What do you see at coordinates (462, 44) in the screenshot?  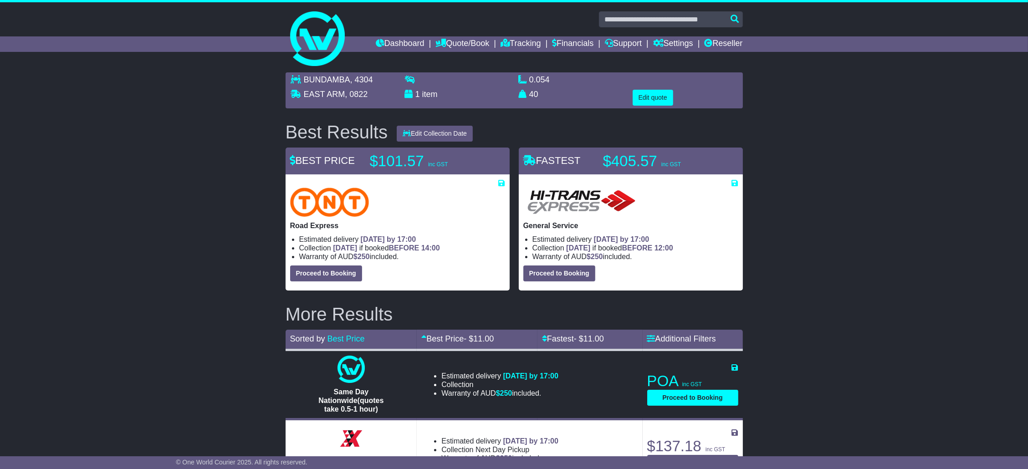 I see `a: Quote/Book` at bounding box center [462, 44].